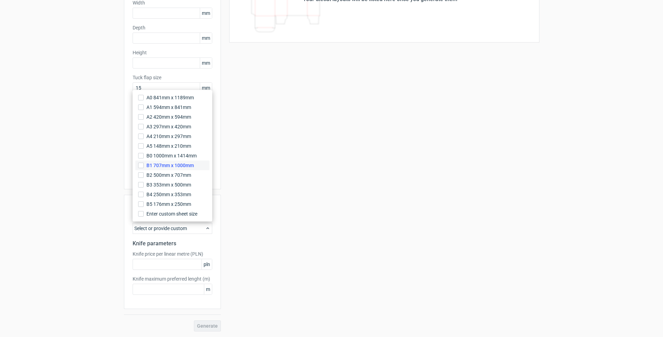  What do you see at coordinates (170, 98) in the screenshot?
I see `span: A0 841mm x 1189mm` at bounding box center [170, 98].